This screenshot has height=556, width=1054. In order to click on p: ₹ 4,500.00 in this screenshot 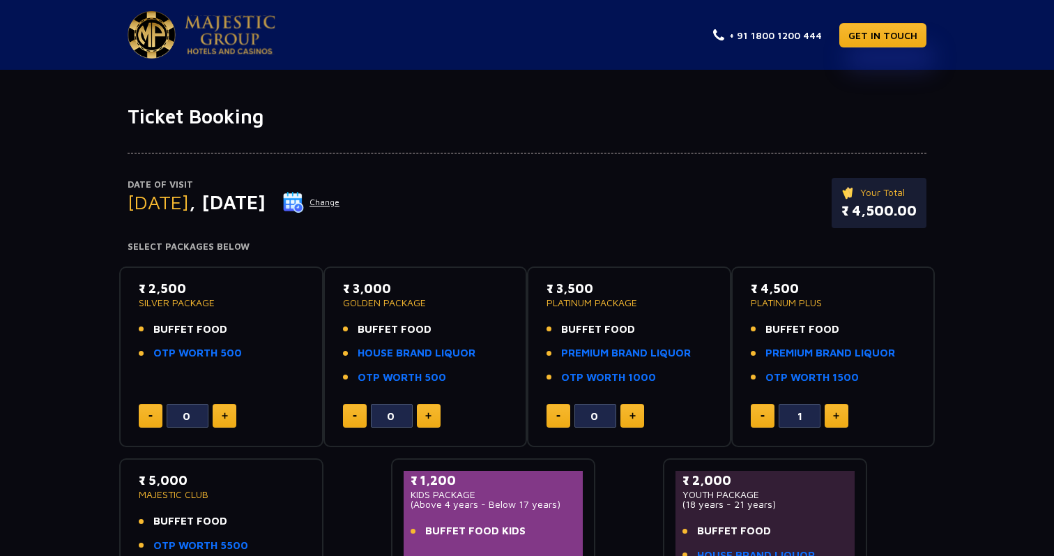, I will do `click(879, 211)`.